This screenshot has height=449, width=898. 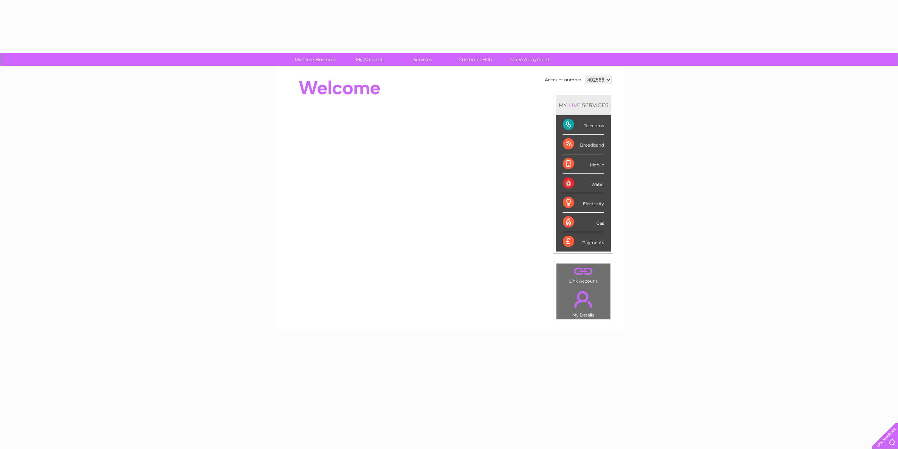 What do you see at coordinates (369, 59) in the screenshot?
I see `a: My Account` at bounding box center [369, 59].